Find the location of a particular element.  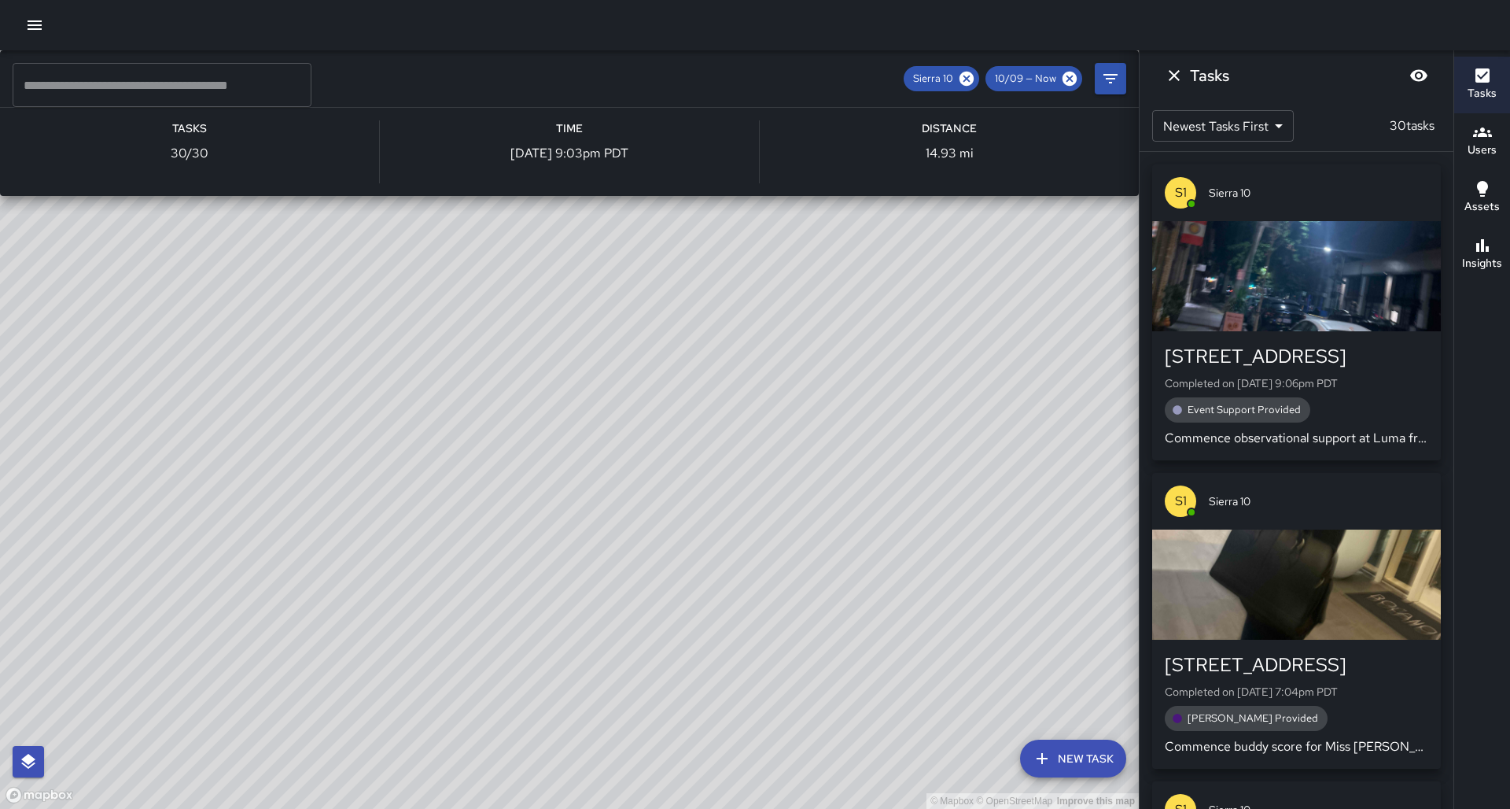

button: Dismiss is located at coordinates (1174, 76).